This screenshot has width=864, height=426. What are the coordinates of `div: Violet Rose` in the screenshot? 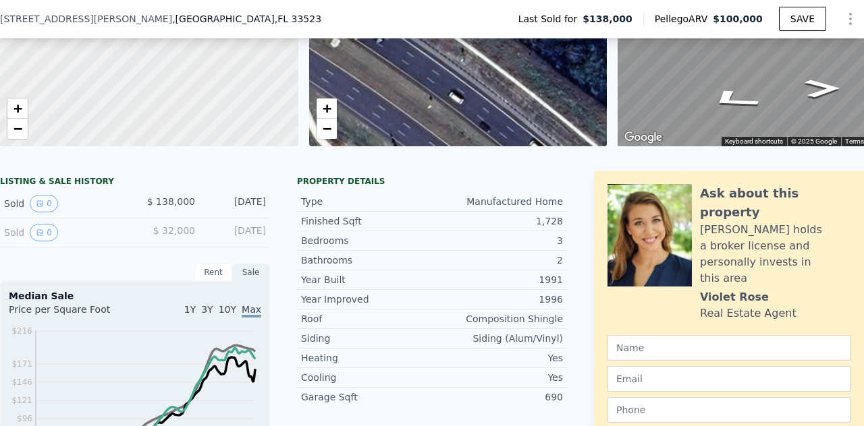 It's located at (734, 298).